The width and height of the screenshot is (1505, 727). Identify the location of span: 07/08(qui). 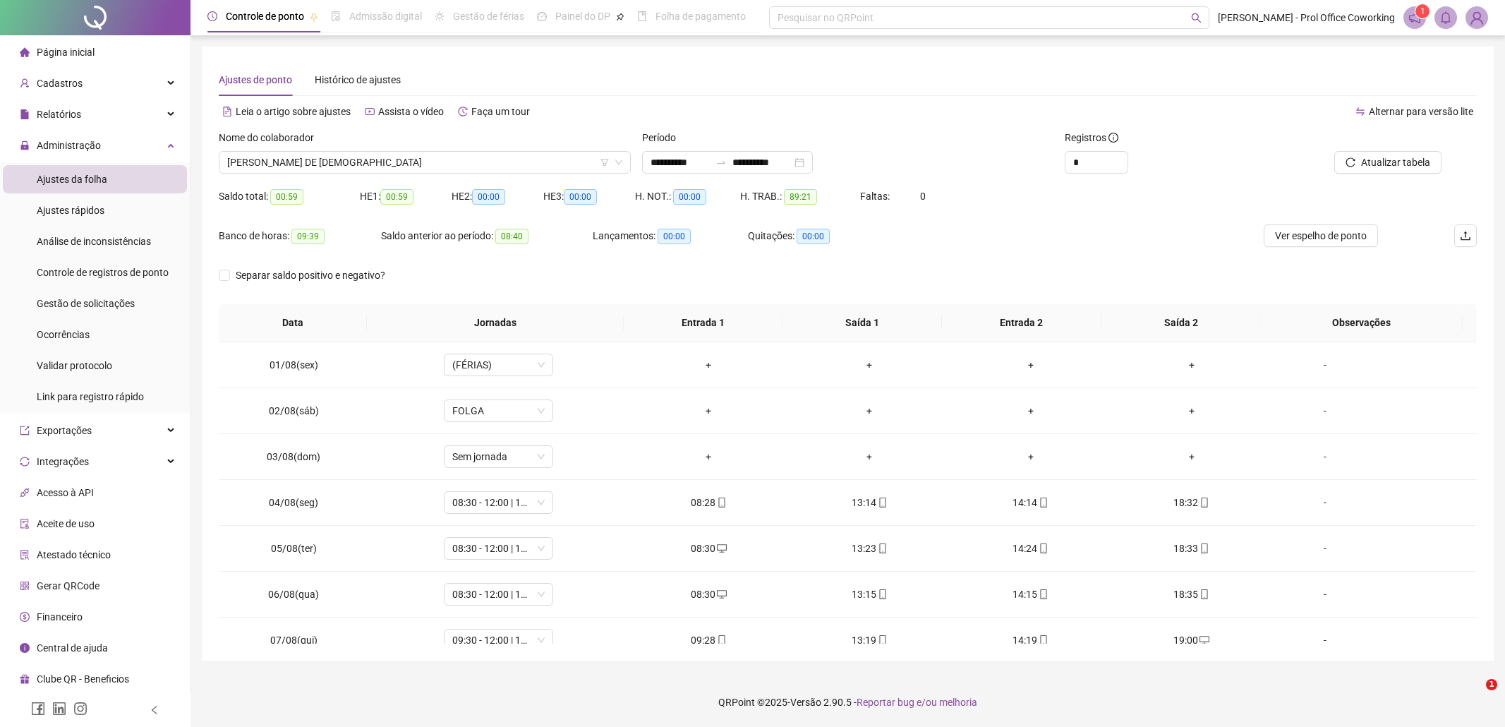
(294, 640).